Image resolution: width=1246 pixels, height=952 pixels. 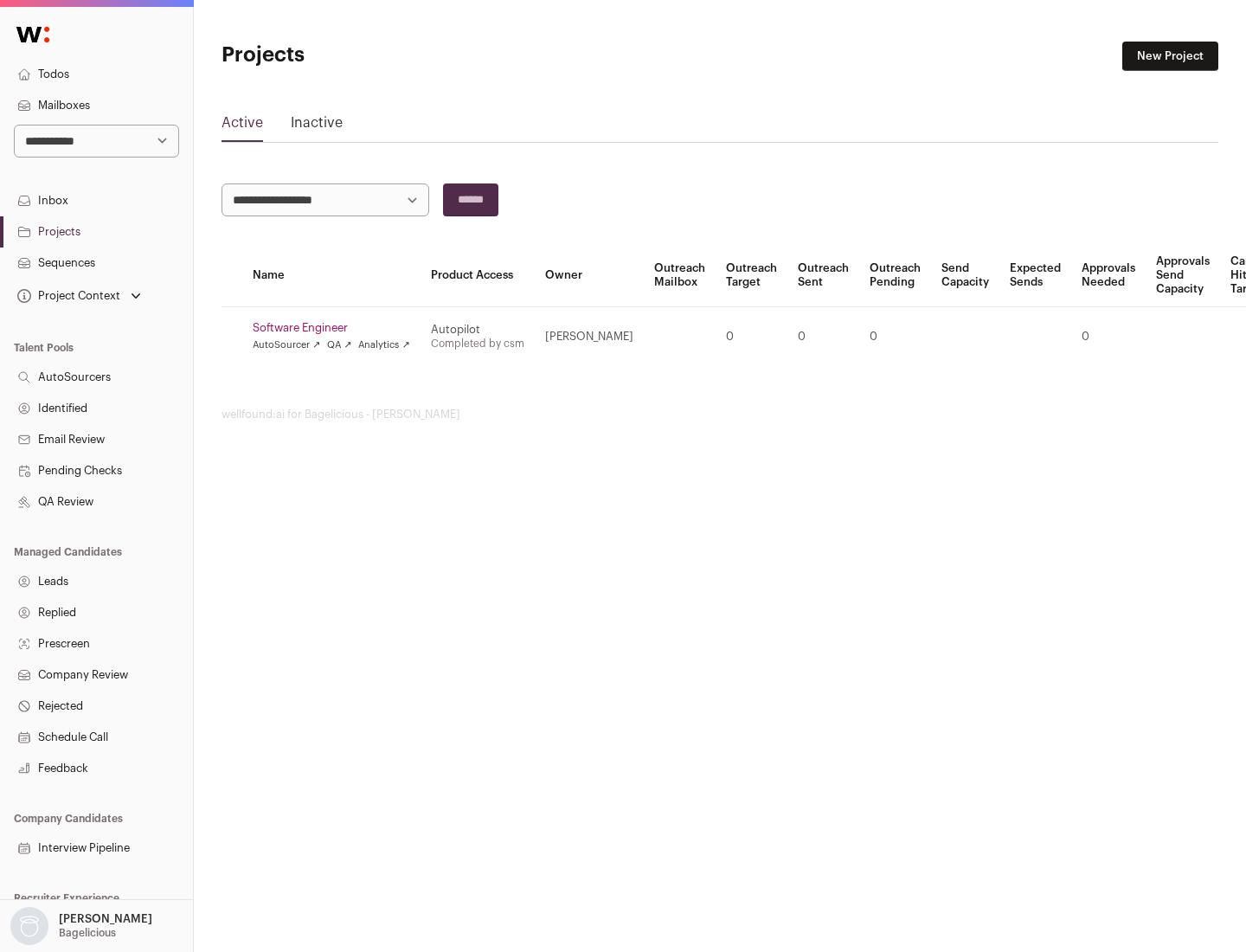 I want to click on a: Active, so click(x=242, y=126).